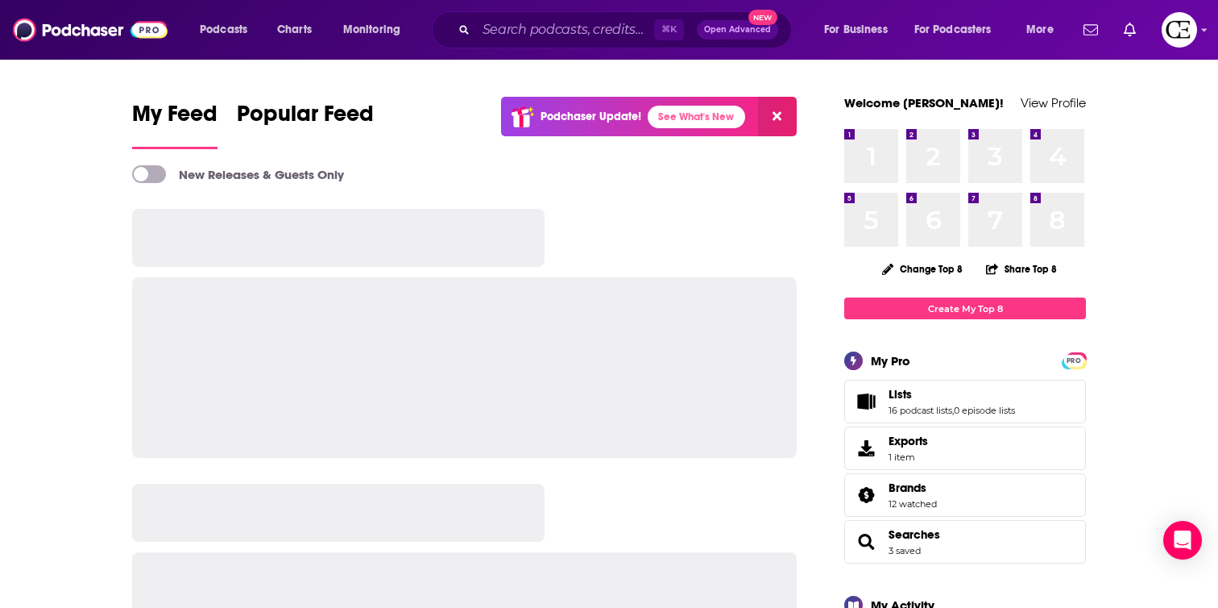  Describe the element at coordinates (90, 30) in the screenshot. I see `img: Podchaser - Follow, Share and Rate Podcasts` at that location.